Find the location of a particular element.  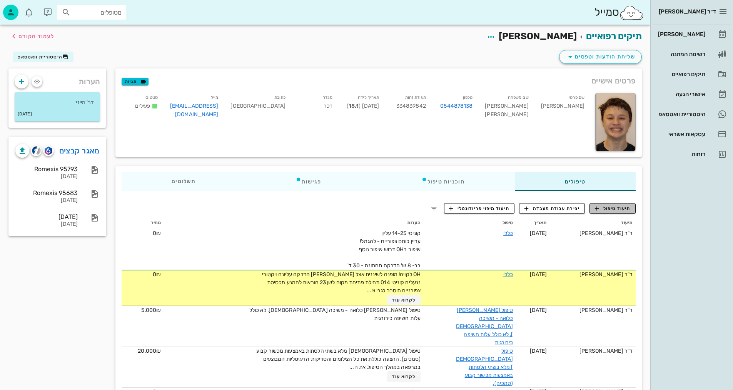

a: אישורי הגעה is located at coordinates (691, 94).